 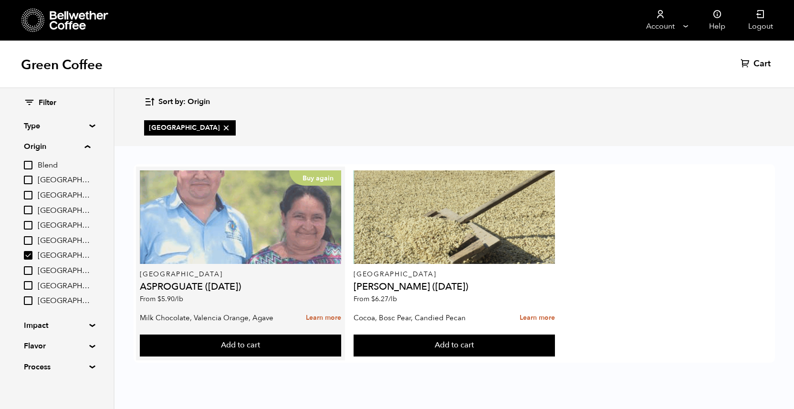 I want to click on bdi: 6.27, so click(x=384, y=299).